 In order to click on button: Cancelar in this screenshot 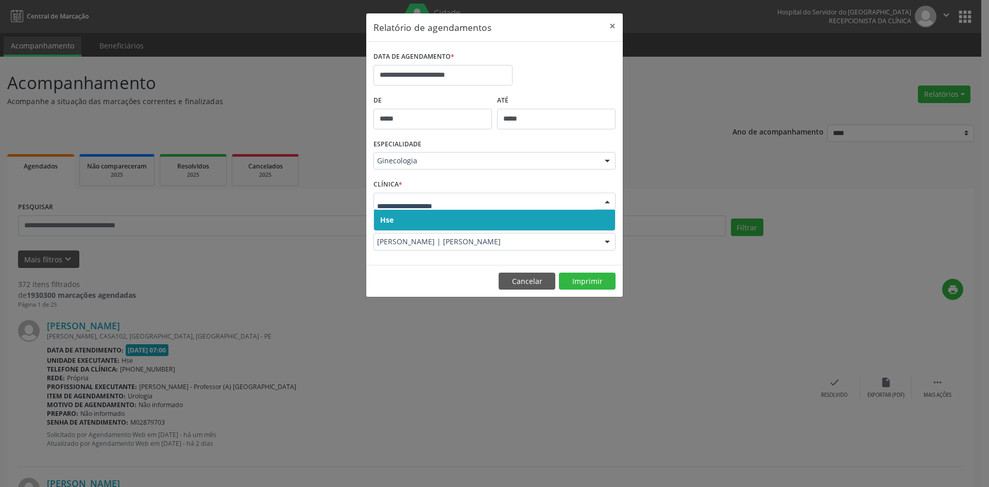, I will do `click(527, 281)`.